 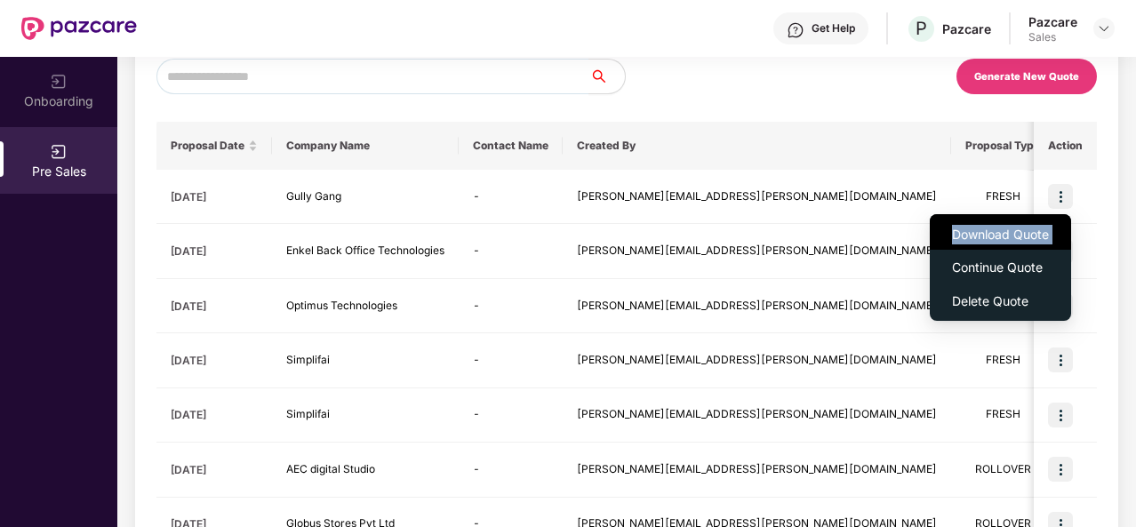 What do you see at coordinates (207, 146) in the screenshot?
I see `span: Proposal Date` at bounding box center [207, 146].